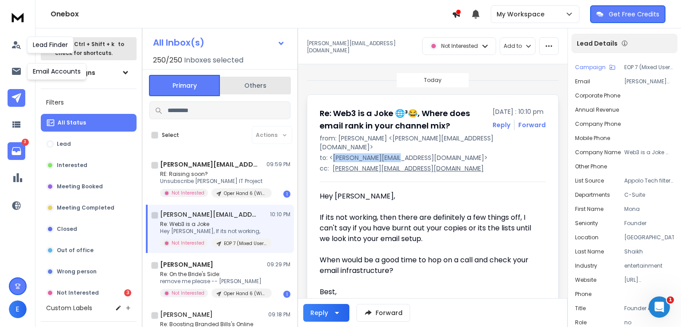  What do you see at coordinates (77, 272) in the screenshot?
I see `p: Wrong person` at bounding box center [77, 272].